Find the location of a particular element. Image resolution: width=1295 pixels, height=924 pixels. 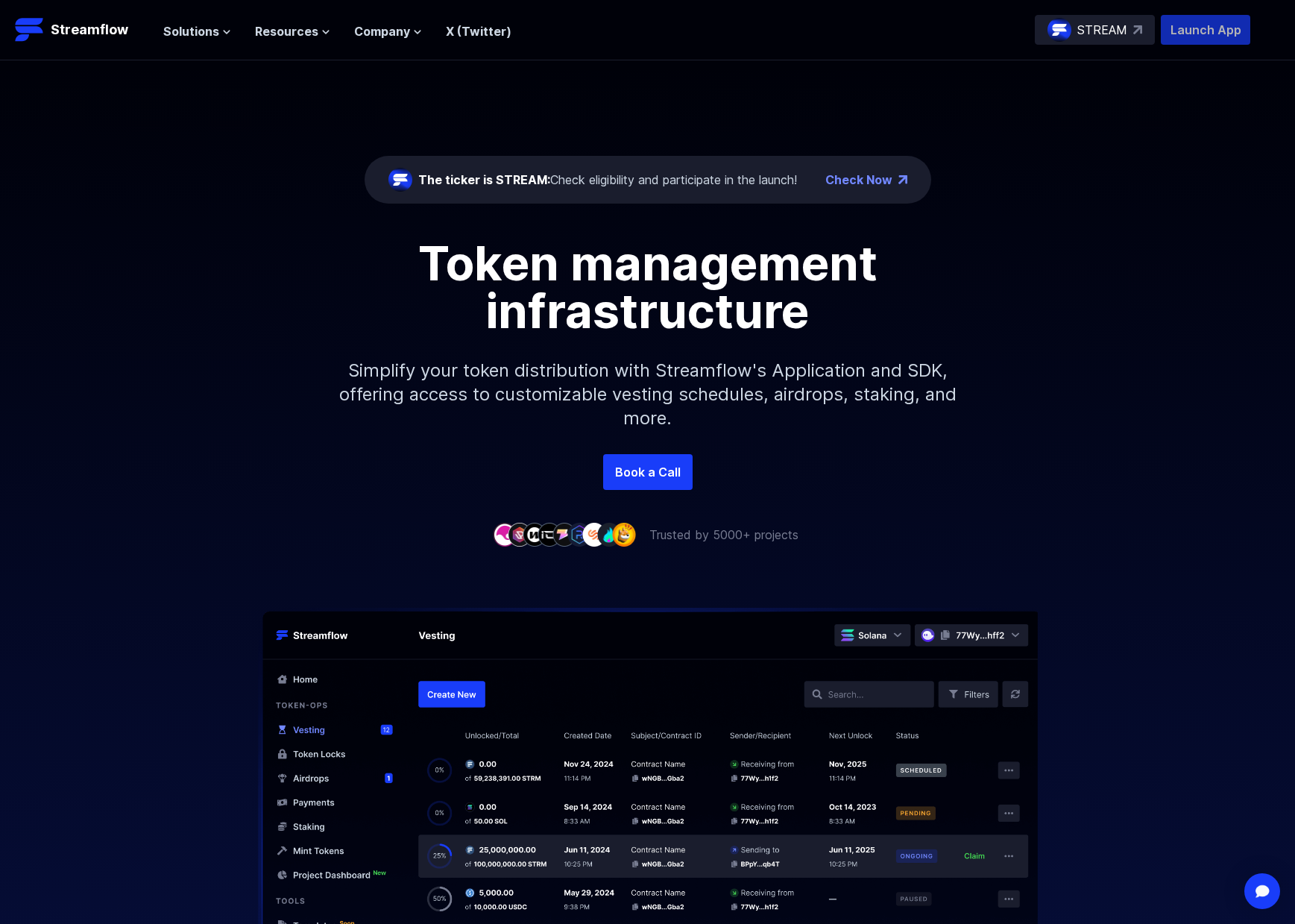

span: Company is located at coordinates (381, 32).